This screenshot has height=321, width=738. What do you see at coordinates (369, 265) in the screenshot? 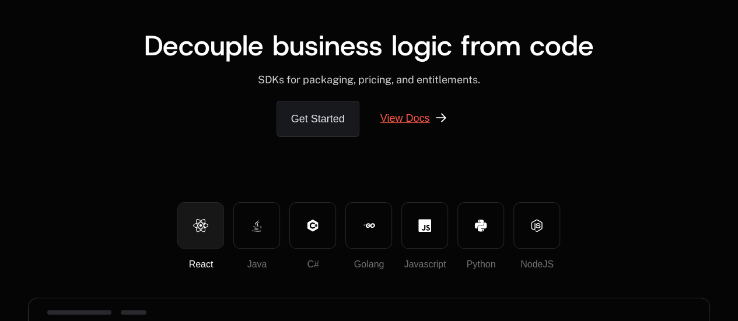
I see `div: Golang` at bounding box center [369, 265].